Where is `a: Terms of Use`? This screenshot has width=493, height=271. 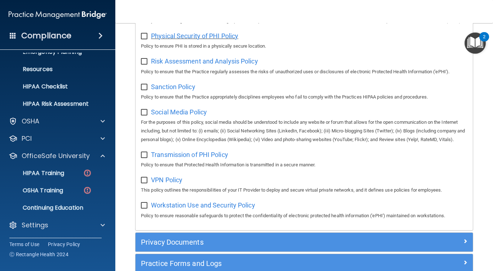 a: Terms of Use is located at coordinates (24, 244).